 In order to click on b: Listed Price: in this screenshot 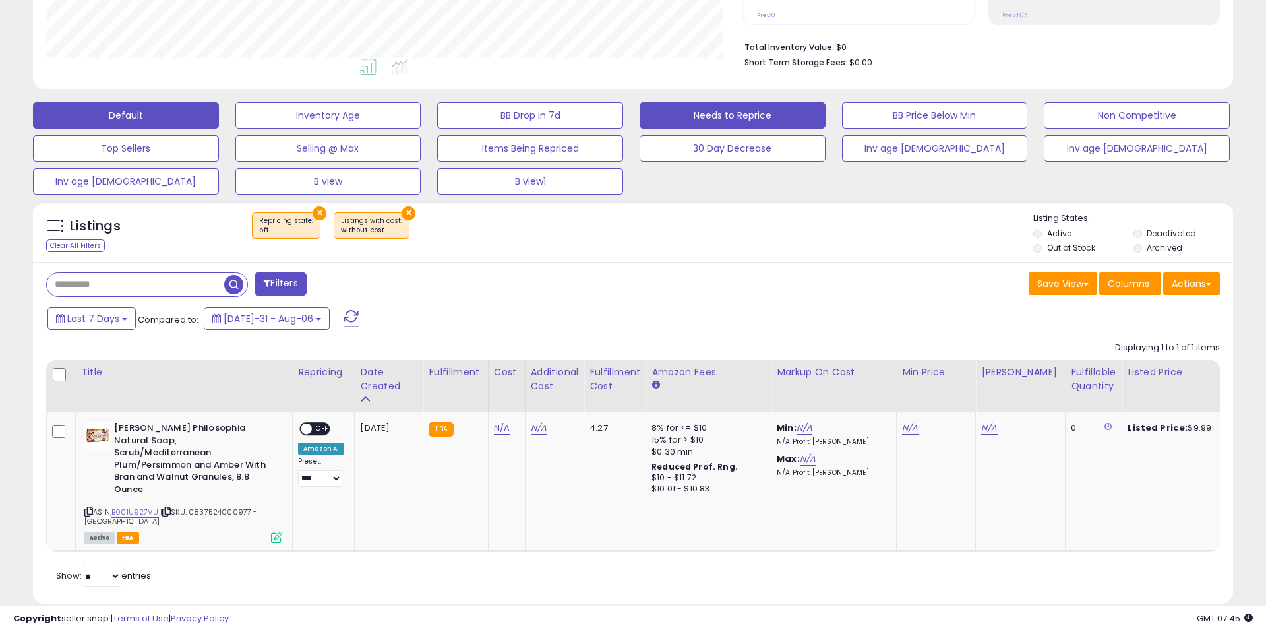, I will do `click(1157, 427)`.